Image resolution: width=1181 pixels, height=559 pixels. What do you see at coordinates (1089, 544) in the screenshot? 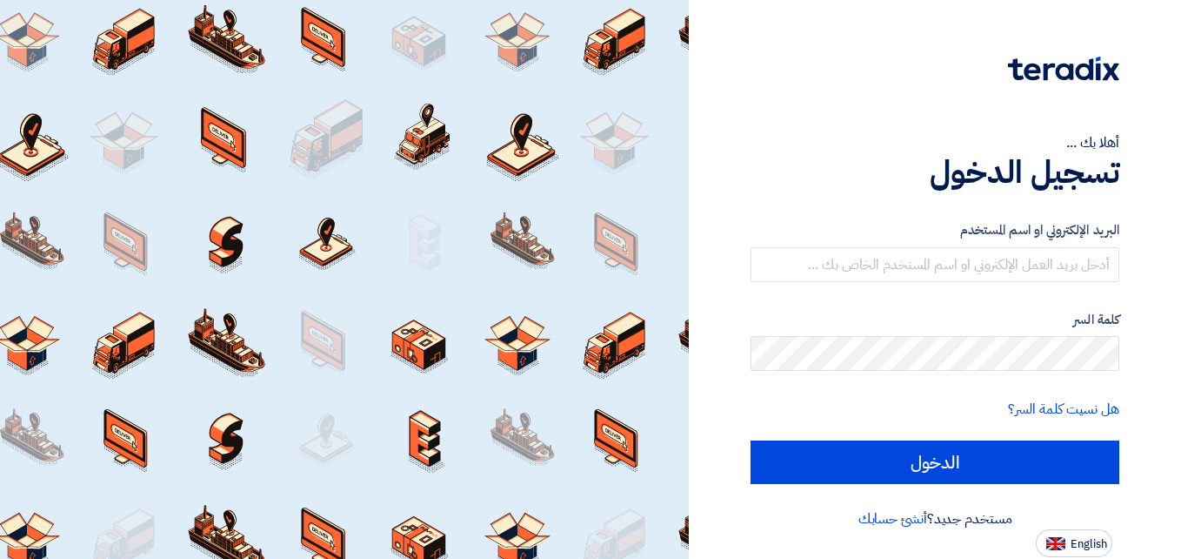
I see `span: English` at bounding box center [1089, 544].